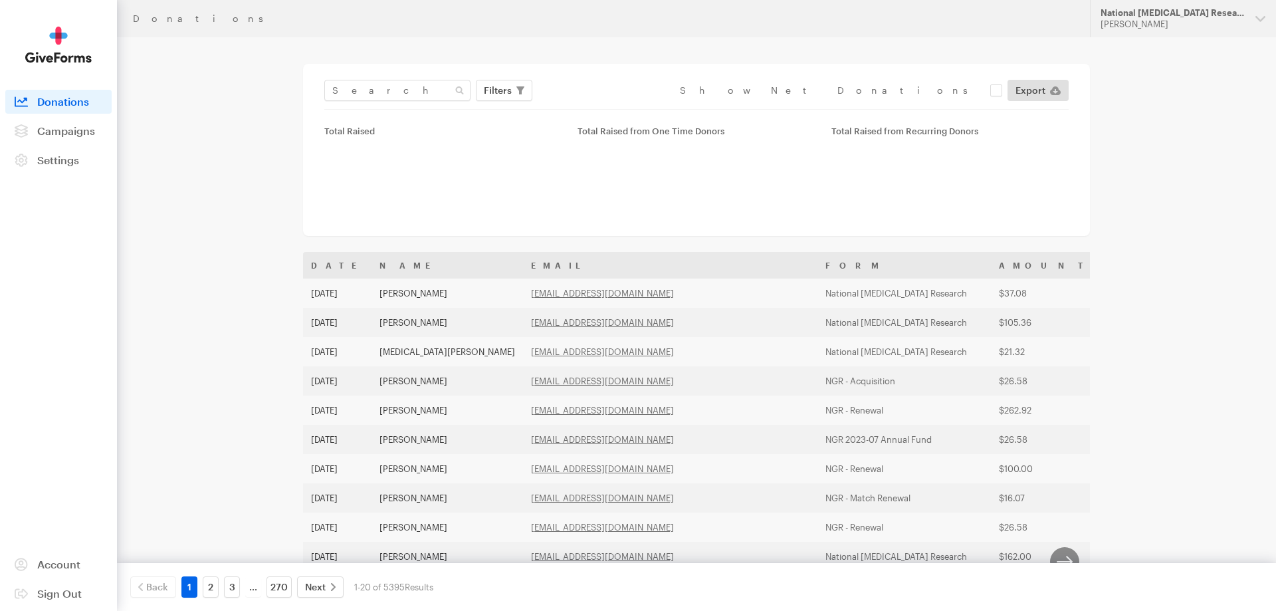 The width and height of the screenshot is (1276, 611). What do you see at coordinates (66, 130) in the screenshot?
I see `span: Campaigns` at bounding box center [66, 130].